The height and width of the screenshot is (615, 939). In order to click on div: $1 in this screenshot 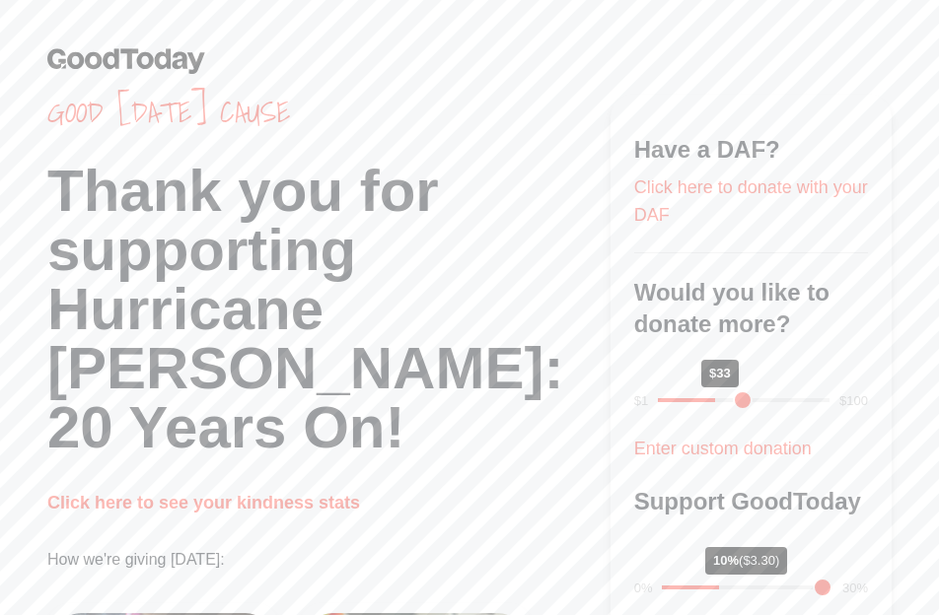, I will do `click(641, 401)`.